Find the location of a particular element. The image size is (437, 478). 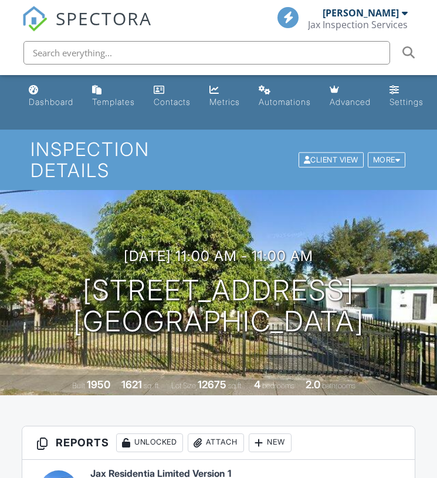

a: Settings is located at coordinates (406, 96).